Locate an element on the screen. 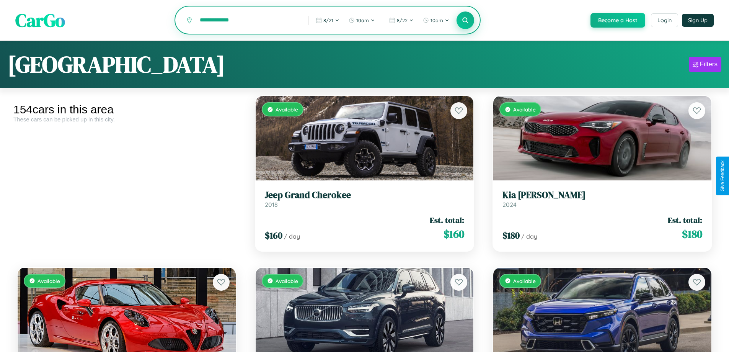  span: 2024 is located at coordinates (510, 204).